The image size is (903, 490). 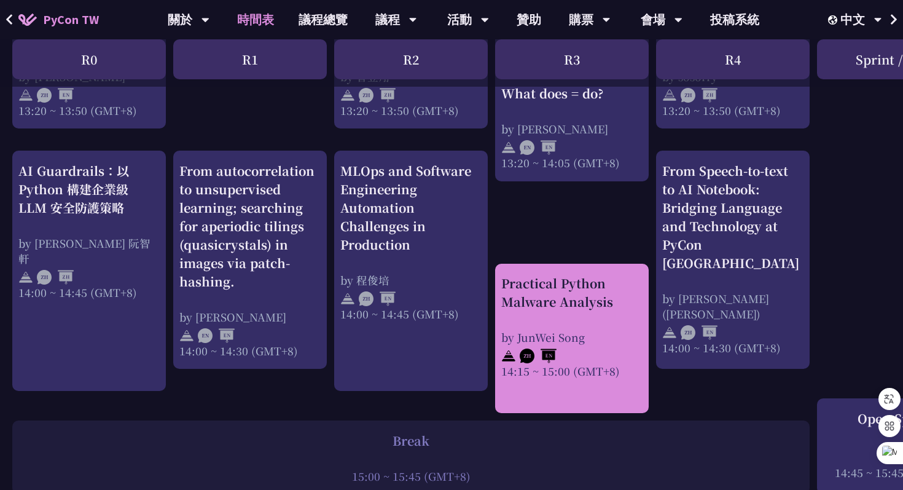 What do you see at coordinates (89, 189) in the screenshot?
I see `div: AI Guardrails：以 Python 構建企業級 LLM 安全防護策略` at bounding box center [89, 189].